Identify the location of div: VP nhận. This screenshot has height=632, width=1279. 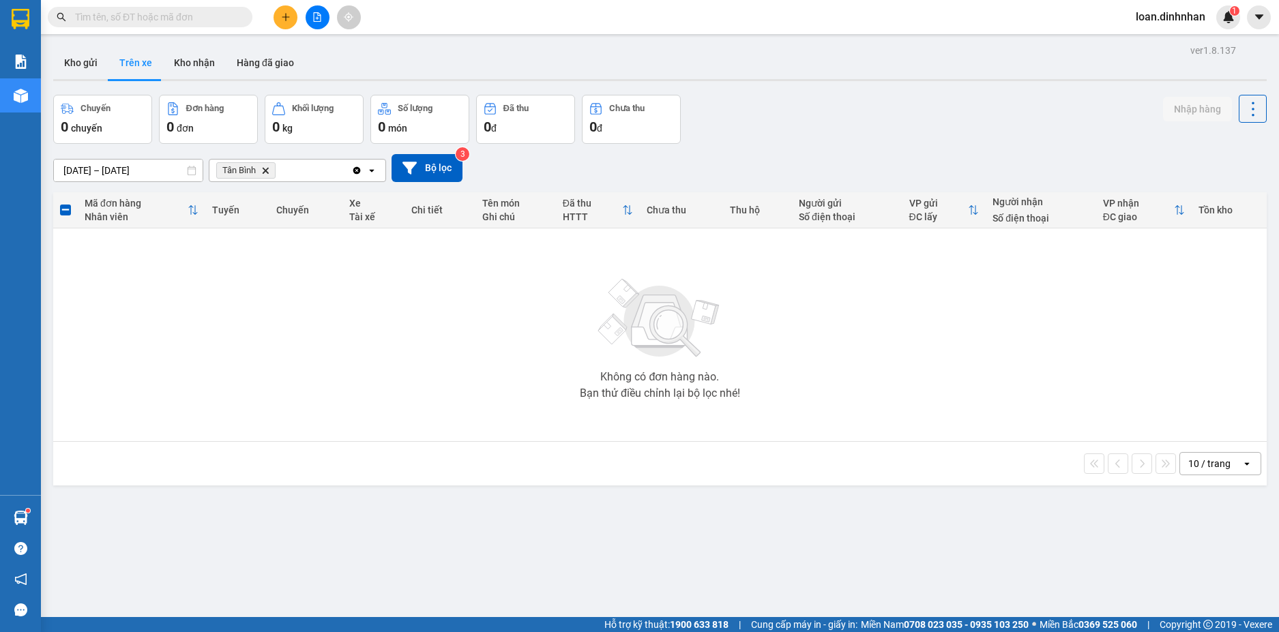
(1139, 203).